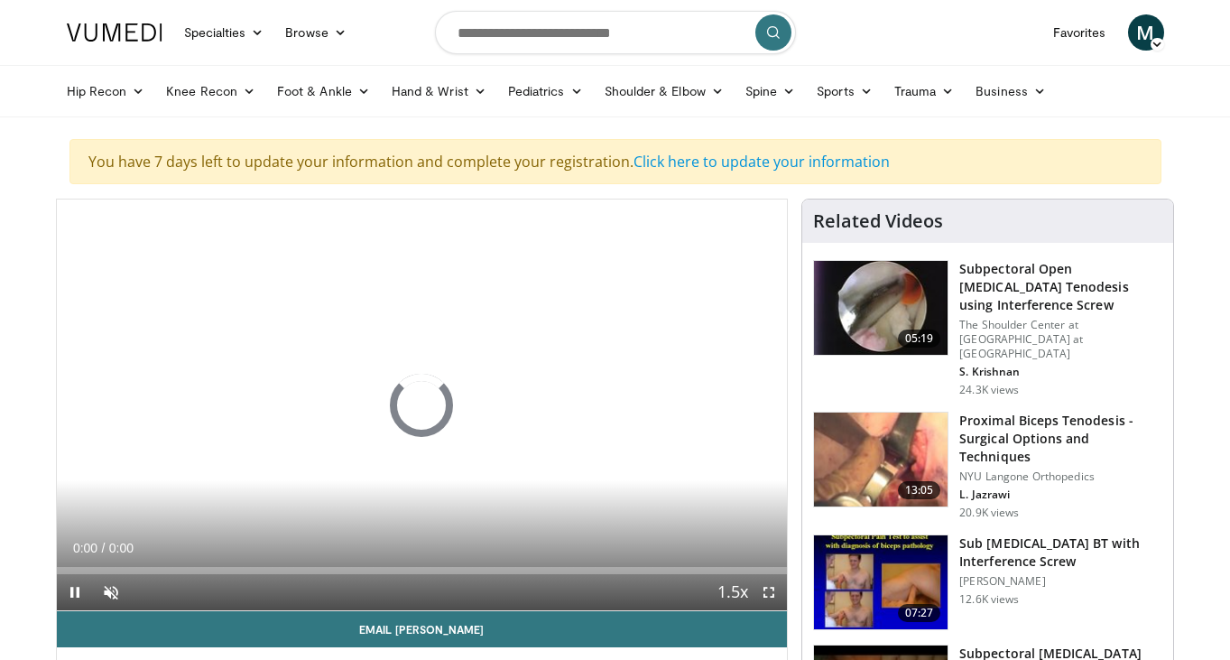 This screenshot has height=660, width=1230. What do you see at coordinates (75, 592) in the screenshot?
I see `button: Pause` at bounding box center [75, 592].